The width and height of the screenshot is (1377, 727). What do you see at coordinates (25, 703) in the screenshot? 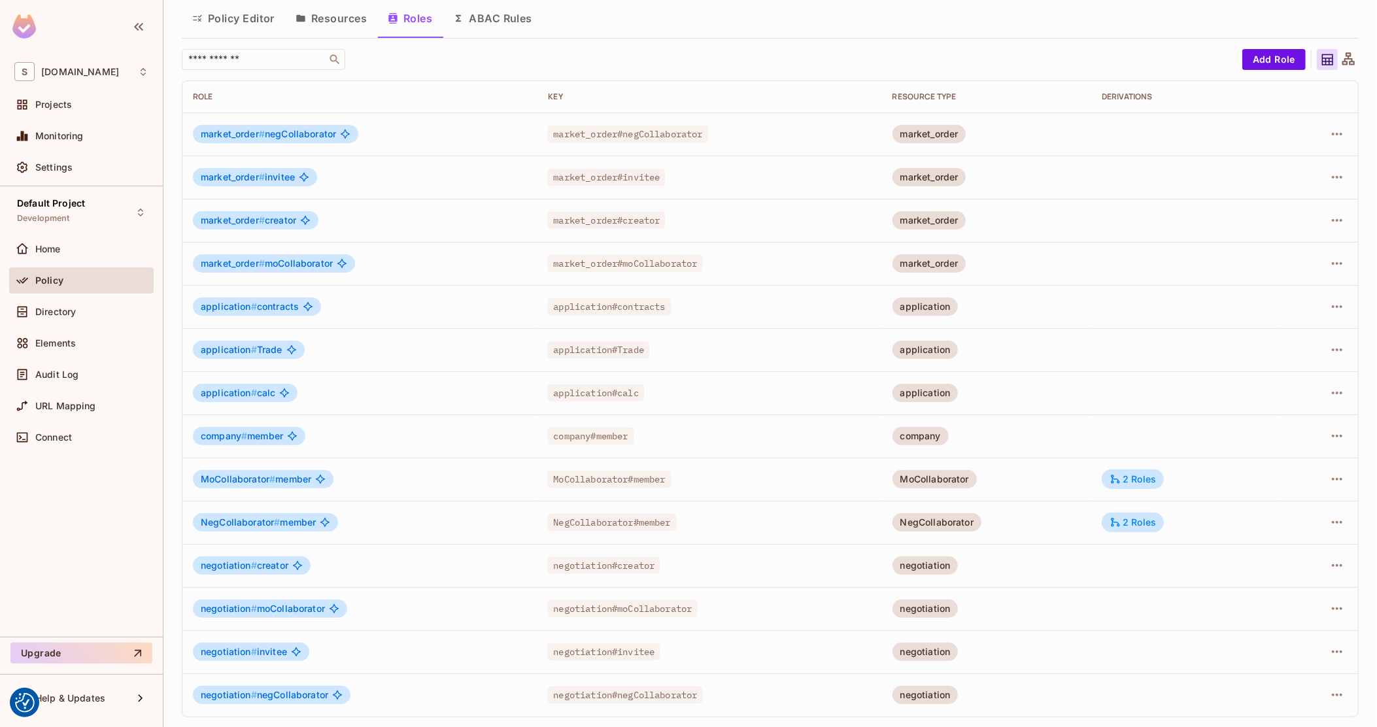
I see `img: Revisit consent button` at bounding box center [25, 703].